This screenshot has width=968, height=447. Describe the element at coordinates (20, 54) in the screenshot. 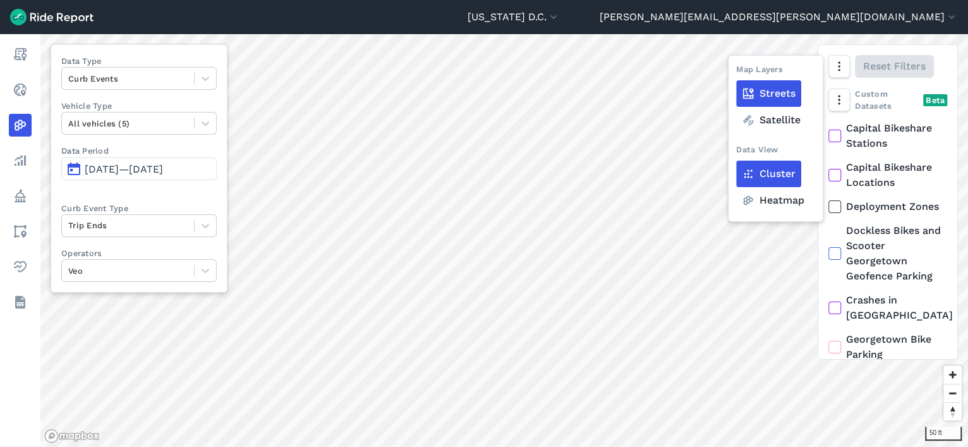

I see `a: Report` at that location.